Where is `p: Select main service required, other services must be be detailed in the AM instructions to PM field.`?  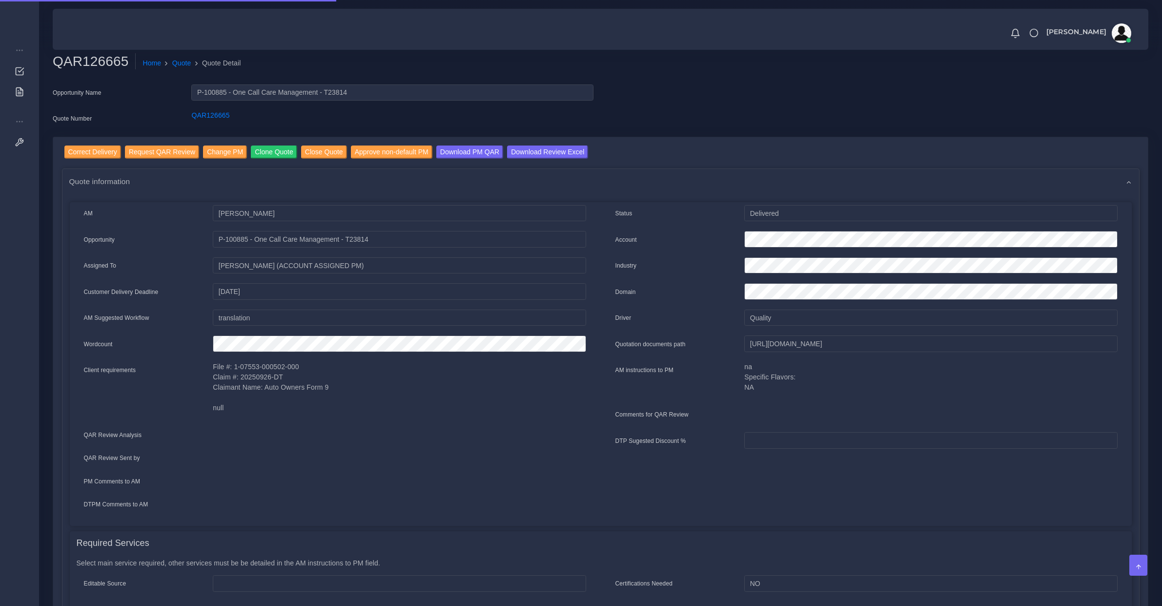 p: Select main service required, other services must be be detailed in the AM instructions to PM field. is located at coordinates (601, 563).